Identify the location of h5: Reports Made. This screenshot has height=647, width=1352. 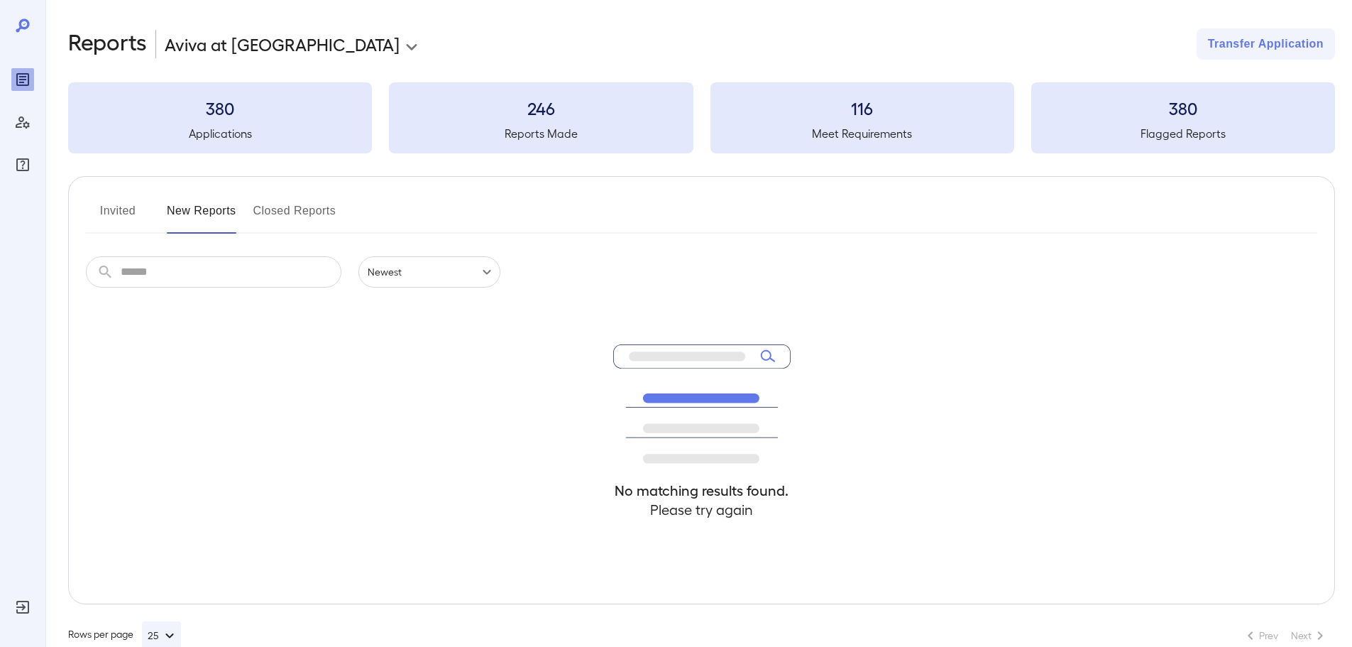
(541, 133).